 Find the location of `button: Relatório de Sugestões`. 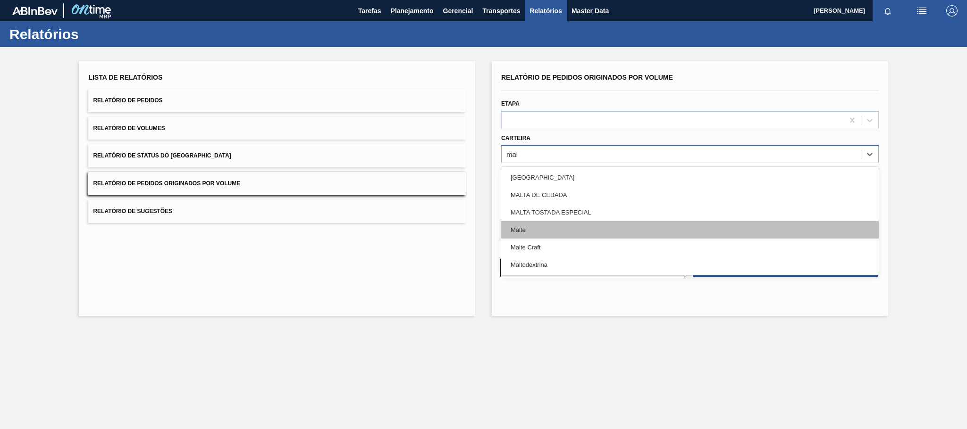

button: Relatório de Sugestões is located at coordinates (277, 211).